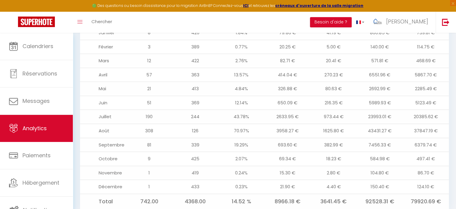 The width and height of the screenshot is (456, 209). What do you see at coordinates (246, 5) in the screenshot?
I see `strong: ICI` at bounding box center [246, 5].